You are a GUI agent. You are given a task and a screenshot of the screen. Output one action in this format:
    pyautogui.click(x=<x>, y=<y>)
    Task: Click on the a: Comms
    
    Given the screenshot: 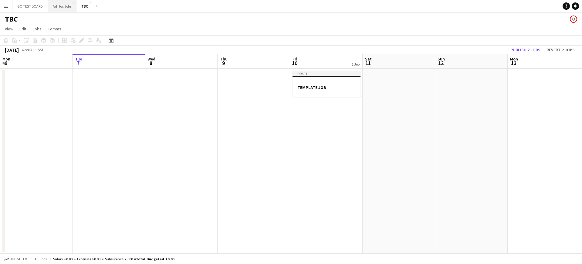 What is the action you would take?
    pyautogui.click(x=54, y=29)
    